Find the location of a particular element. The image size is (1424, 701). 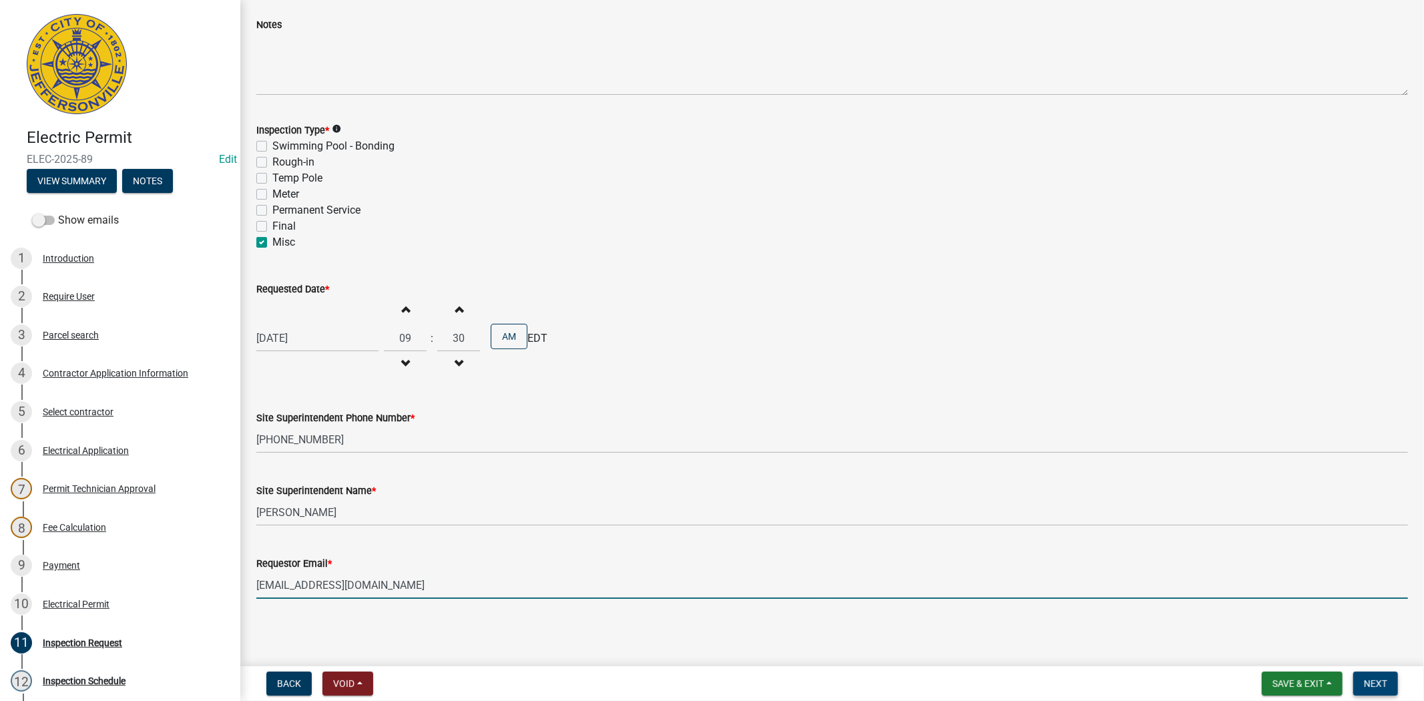

a: Edit is located at coordinates (228, 159).